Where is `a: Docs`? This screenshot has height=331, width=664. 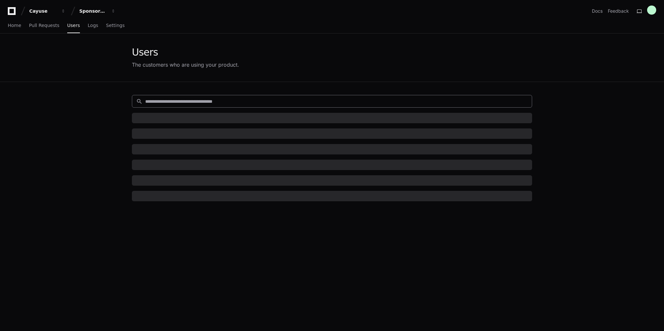 a: Docs is located at coordinates (597, 11).